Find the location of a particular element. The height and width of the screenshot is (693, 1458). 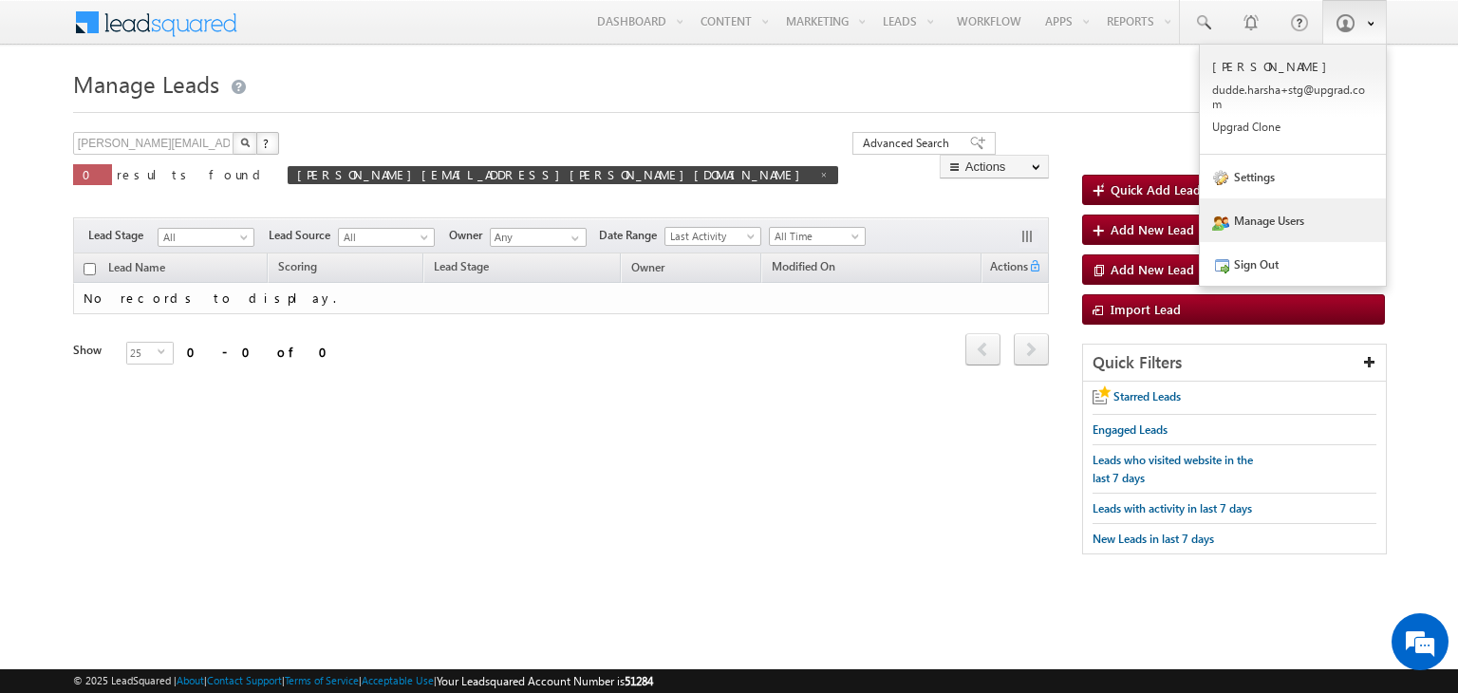

div: 0 - 0 of 0 is located at coordinates (263, 351).